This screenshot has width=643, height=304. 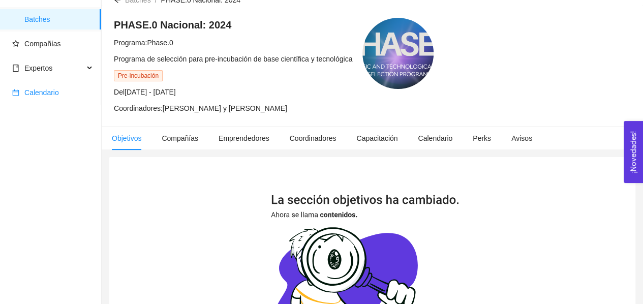 I want to click on span: Pre-incubación, so click(x=138, y=76).